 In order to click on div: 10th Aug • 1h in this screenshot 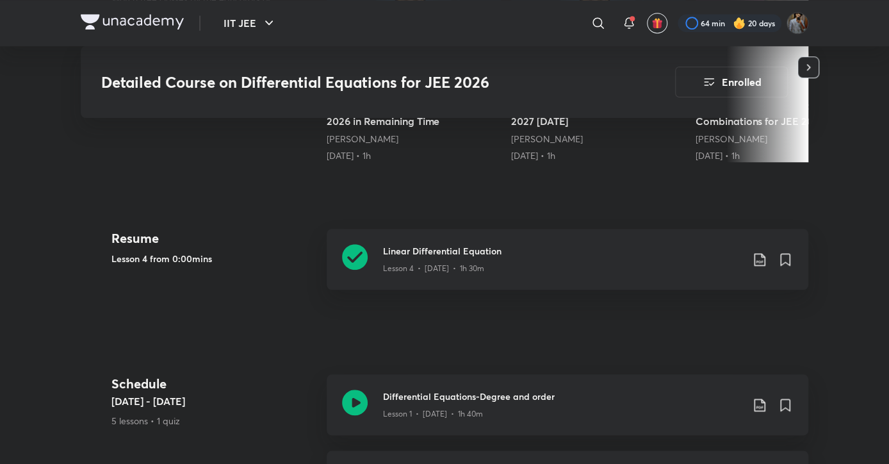, I will do `click(783, 156)`.